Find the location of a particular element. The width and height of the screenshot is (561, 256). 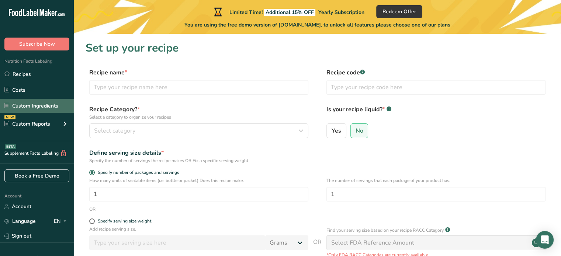

span: Yes is located at coordinates (336, 131).